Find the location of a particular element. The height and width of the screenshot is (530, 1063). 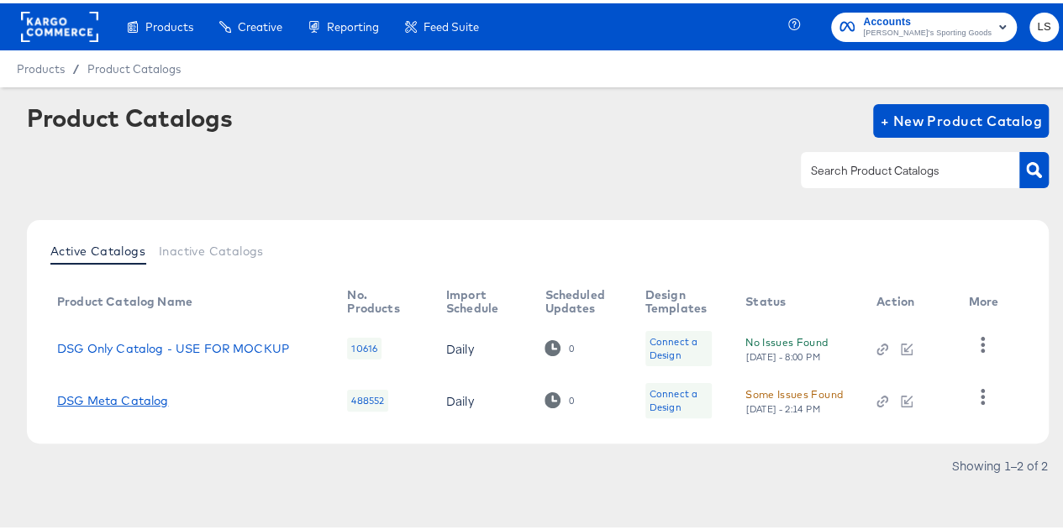

button: LS is located at coordinates (1044, 24).